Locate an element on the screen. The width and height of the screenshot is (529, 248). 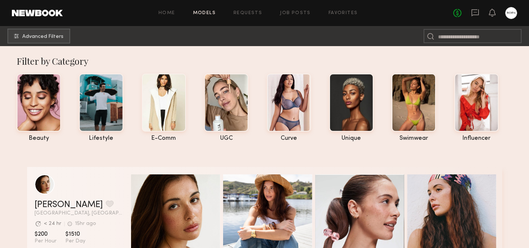
a: Home is located at coordinates (167, 13).